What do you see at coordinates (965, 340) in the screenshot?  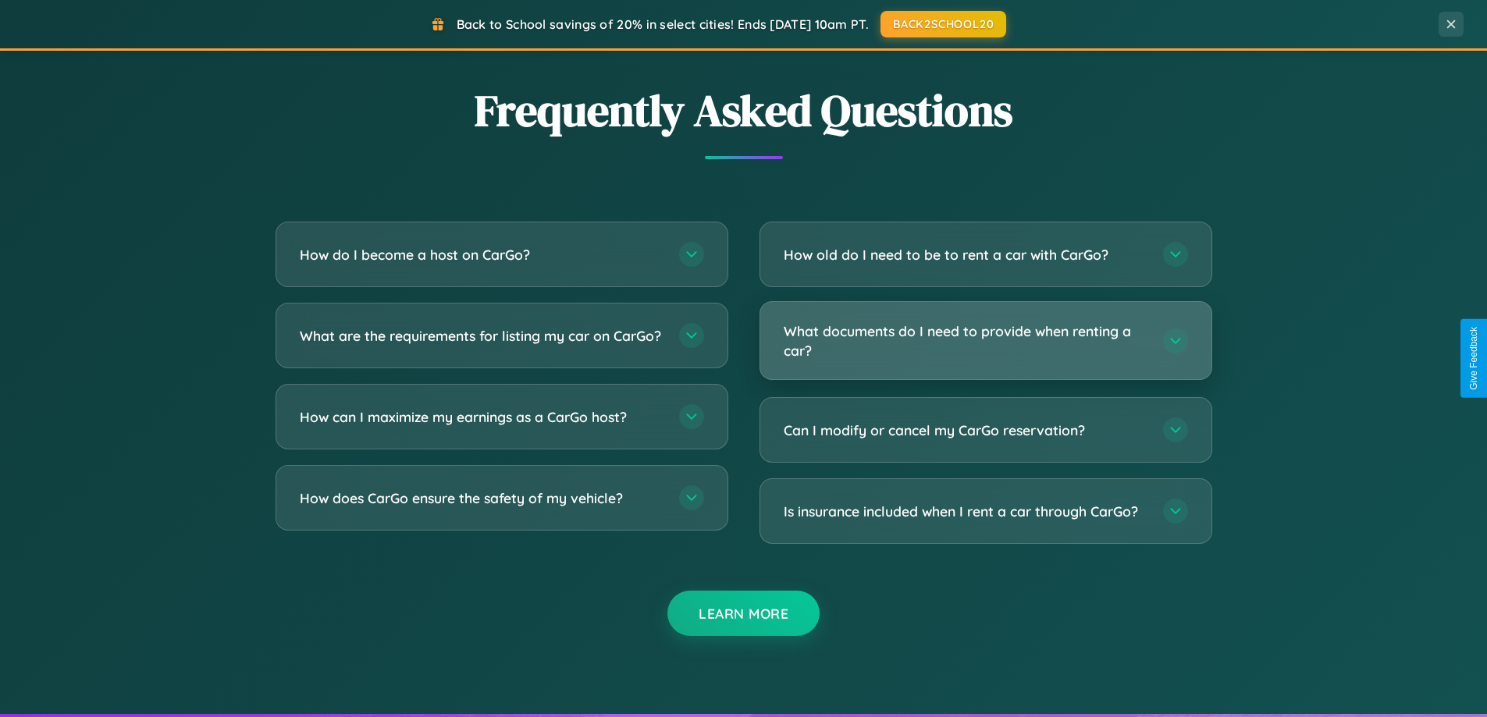 I see `h3: What documents do I need to provide when renting a car?` at bounding box center [965, 340].